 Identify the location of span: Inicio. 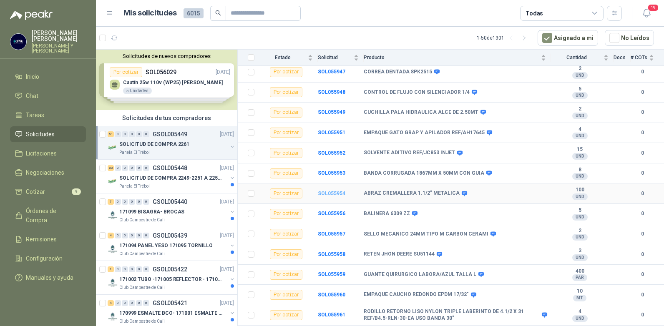
(33, 77).